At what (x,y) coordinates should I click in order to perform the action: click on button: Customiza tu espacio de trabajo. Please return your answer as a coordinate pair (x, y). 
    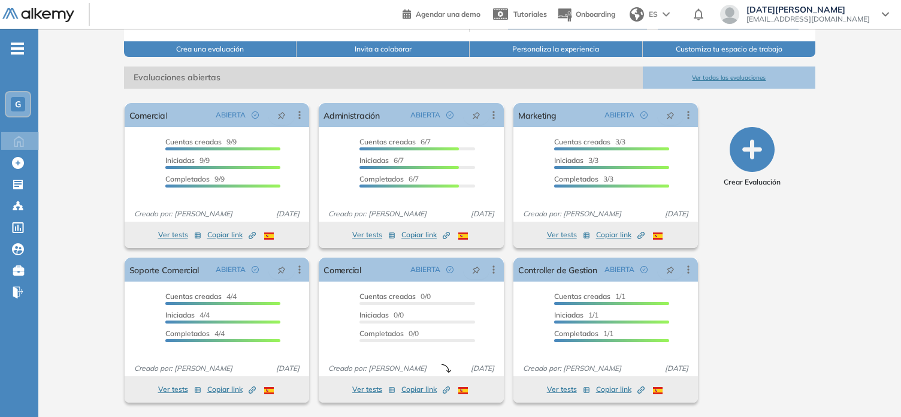
    Looking at the image, I should click on (729, 49).